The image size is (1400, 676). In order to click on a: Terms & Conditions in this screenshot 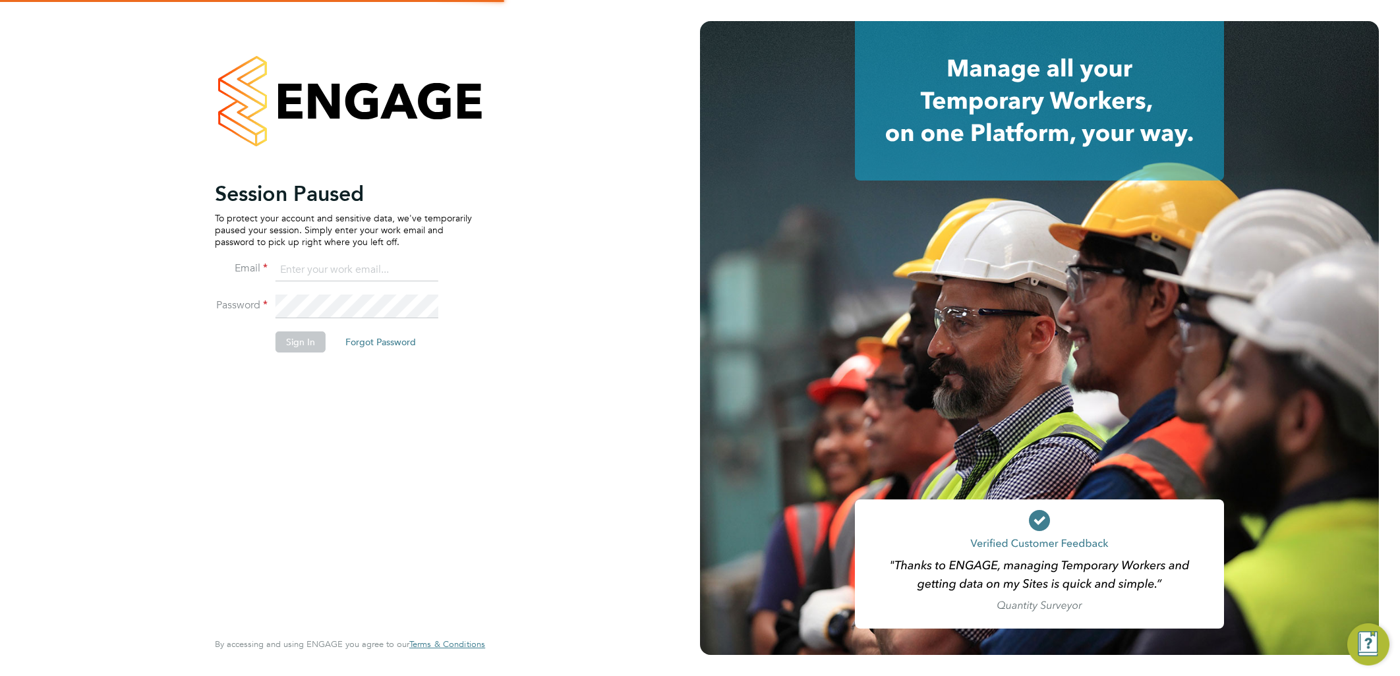, I will do `click(447, 645)`.